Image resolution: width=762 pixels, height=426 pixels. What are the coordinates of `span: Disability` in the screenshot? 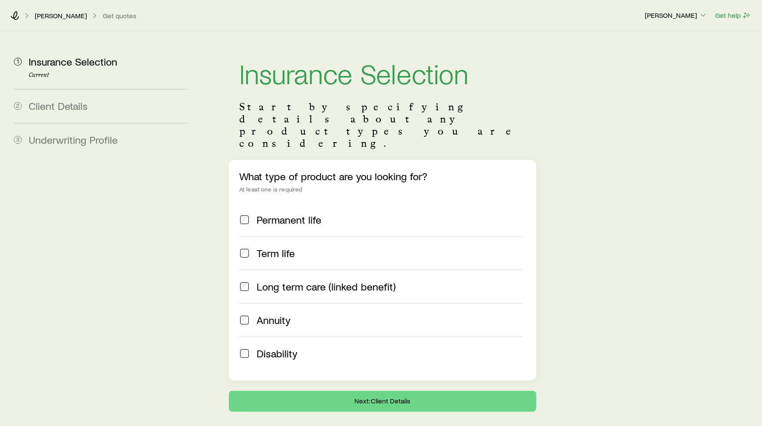 It's located at (277, 353).